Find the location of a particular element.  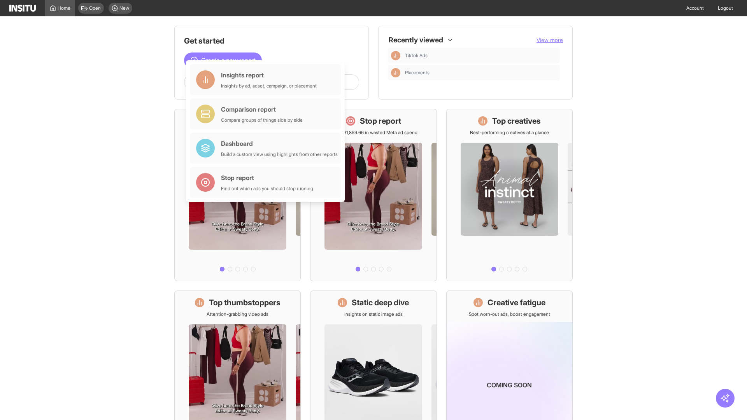

span: New is located at coordinates (124, 8).